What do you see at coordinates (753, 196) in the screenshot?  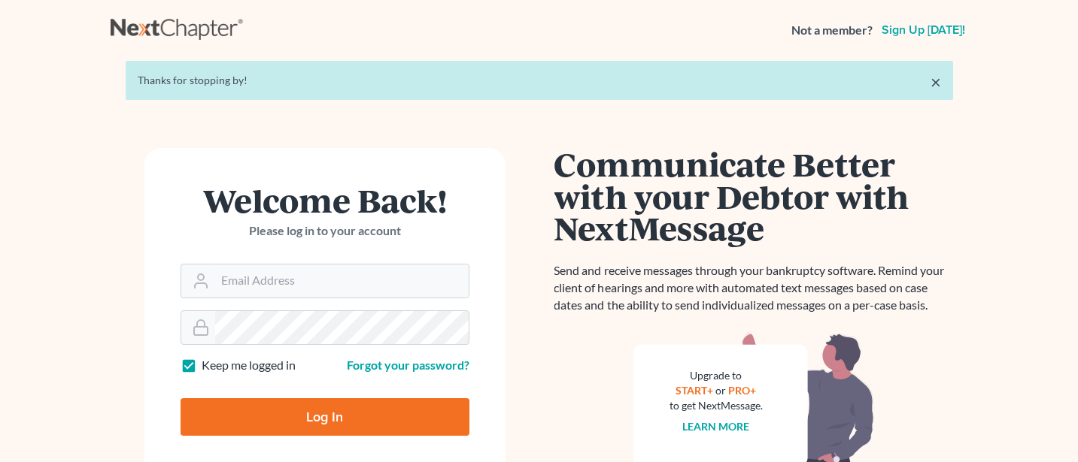 I see `h1: Communicate Better with your Debtor with NextMessage` at bounding box center [753, 196].